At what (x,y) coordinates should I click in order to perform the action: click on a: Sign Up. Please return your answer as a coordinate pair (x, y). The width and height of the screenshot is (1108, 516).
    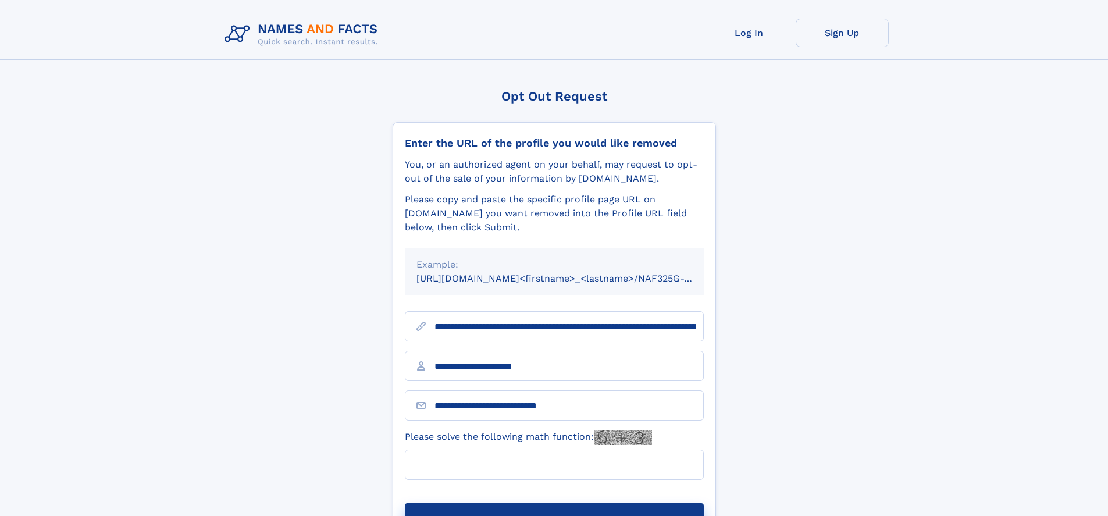
    Looking at the image, I should click on (842, 33).